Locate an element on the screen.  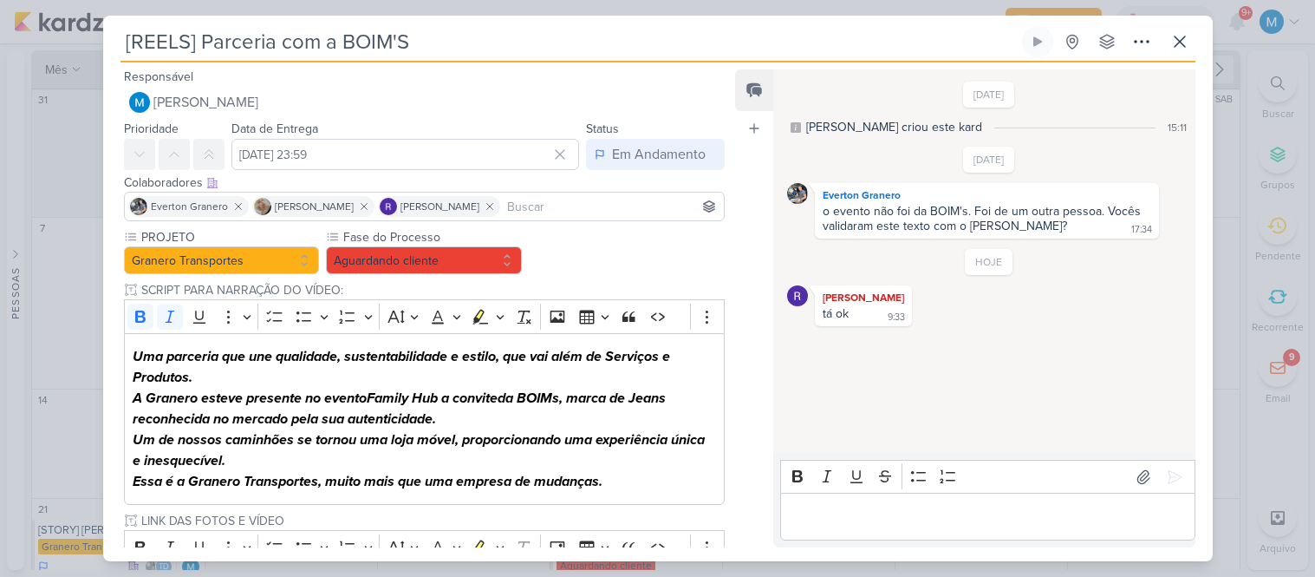
label: PROJETO is located at coordinates (230, 237).